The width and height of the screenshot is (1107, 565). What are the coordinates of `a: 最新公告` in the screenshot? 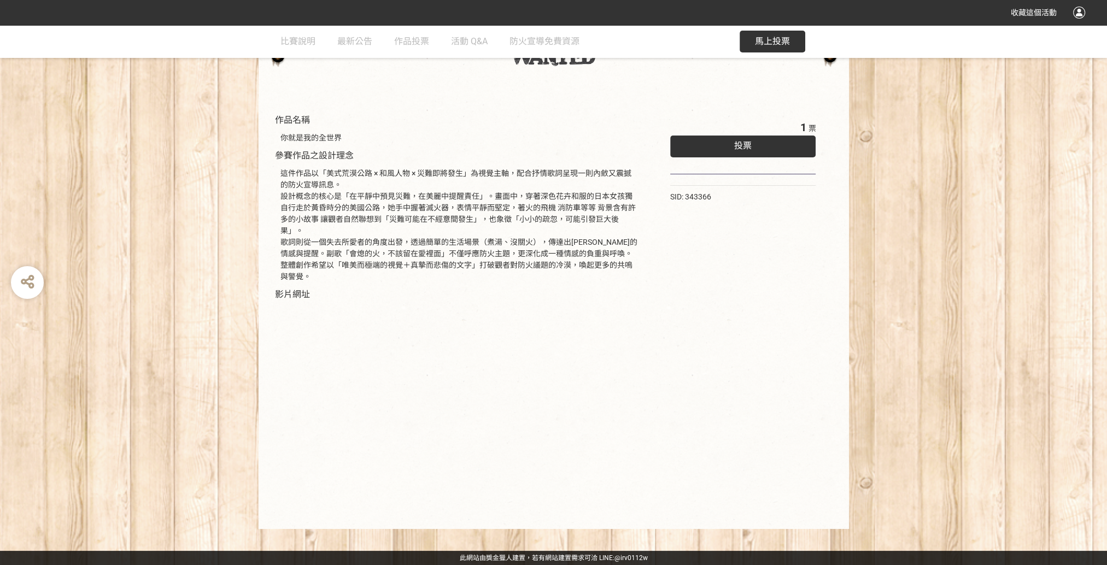 It's located at (355, 42).